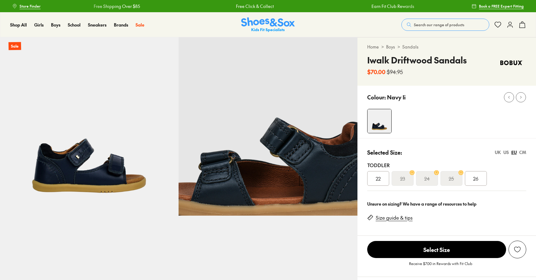  Describe the element at coordinates (97, 25) in the screenshot. I see `span: Sneakers` at that location.